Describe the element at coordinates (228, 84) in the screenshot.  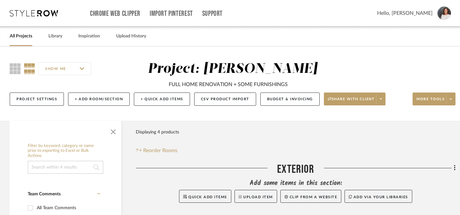
I see `div: FULL HOME RENOVATION + SOME FURNISHINGS` at that location.